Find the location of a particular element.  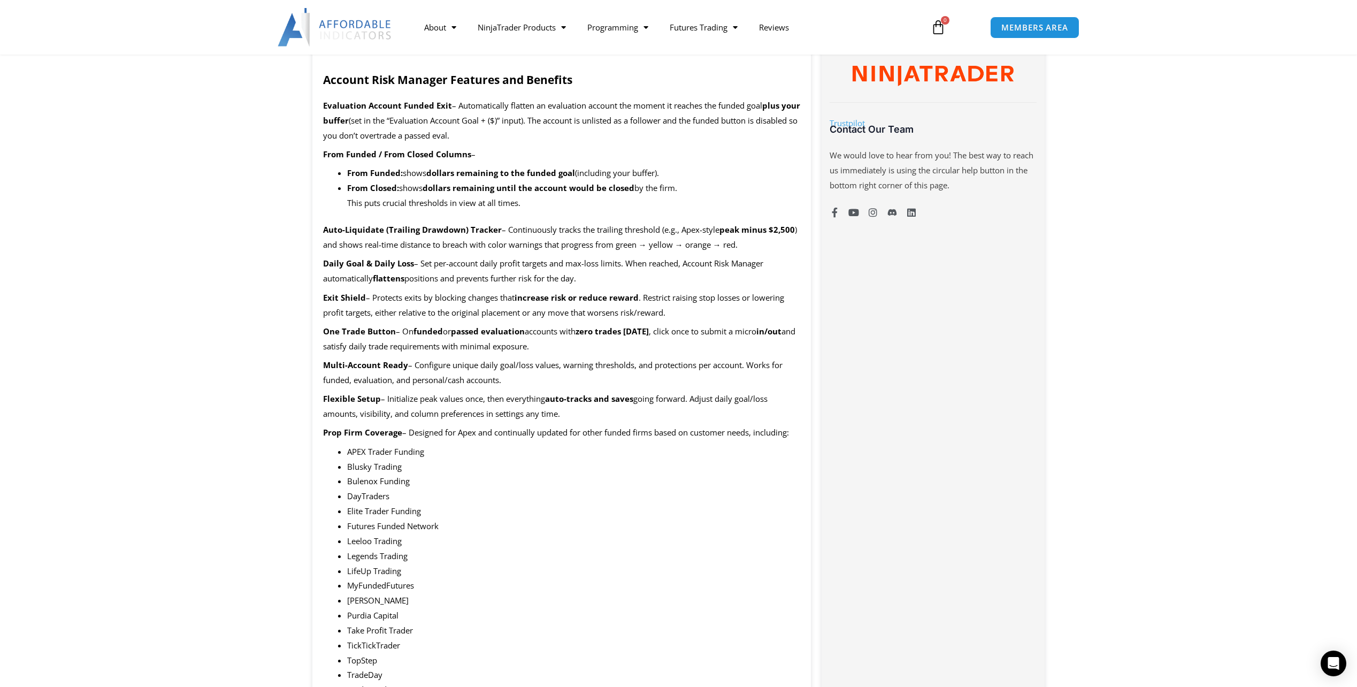

span: This puts crucial thresholds in view at all times. is located at coordinates (434, 203).